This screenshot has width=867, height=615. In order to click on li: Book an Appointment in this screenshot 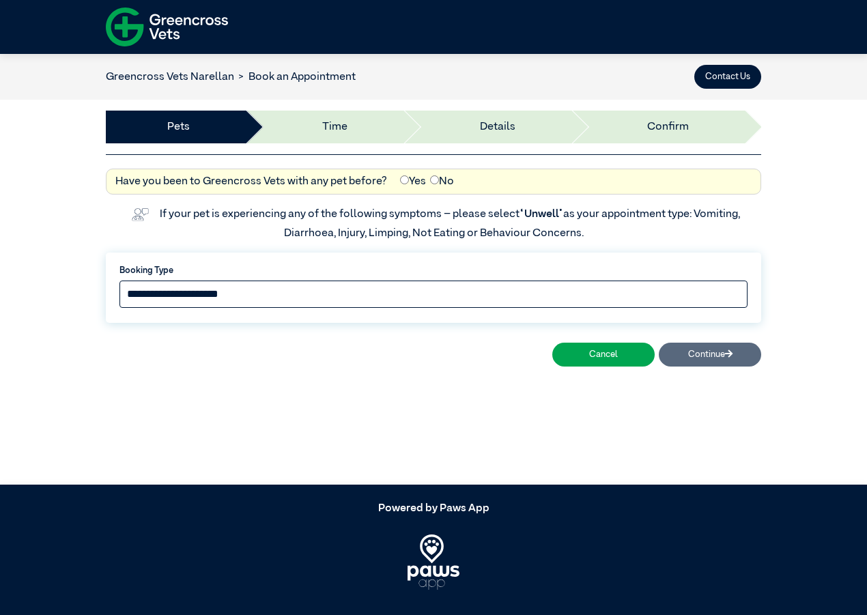, I will do `click(295, 77)`.